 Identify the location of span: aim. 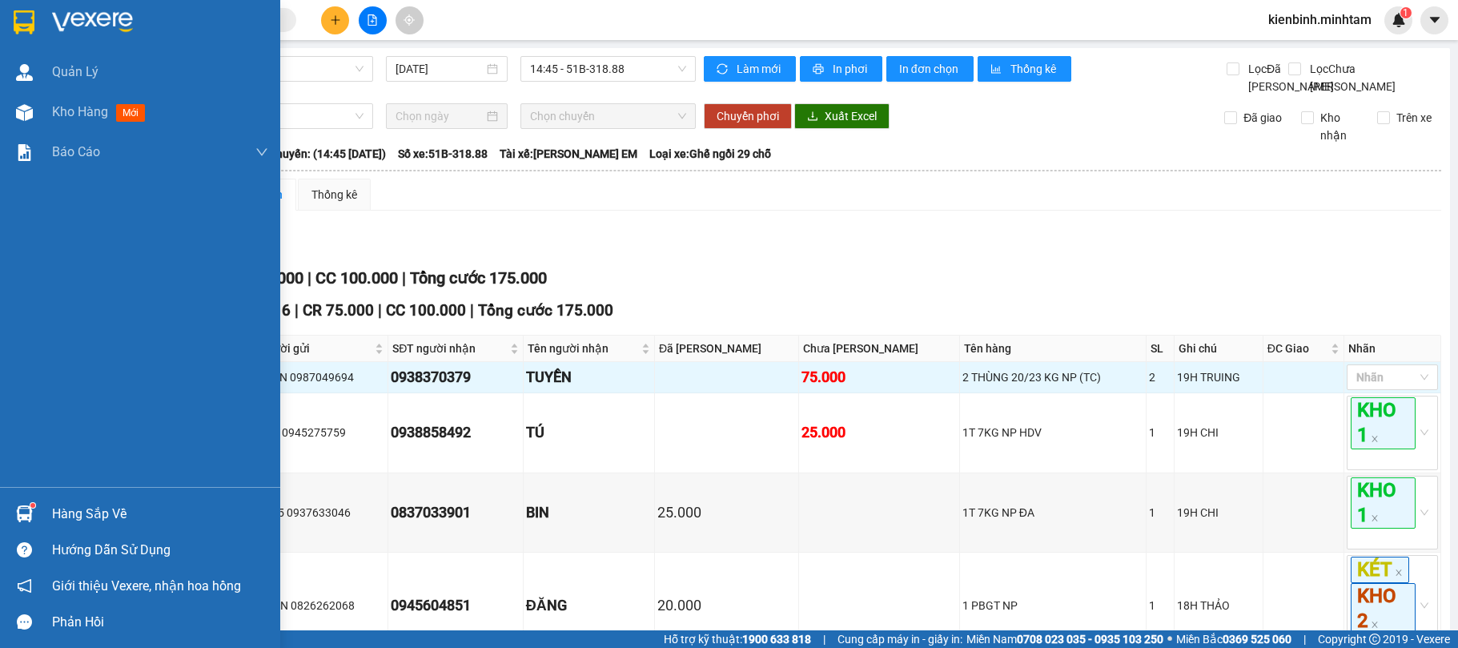
(409, 20).